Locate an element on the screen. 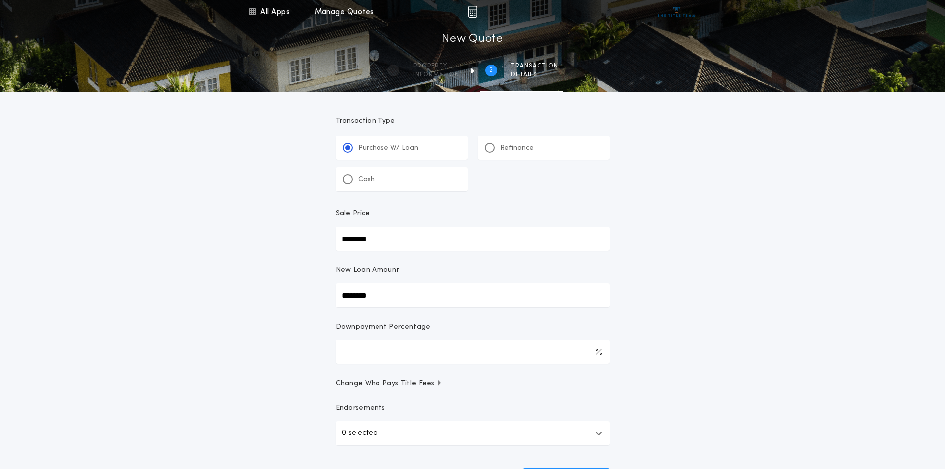 Image resolution: width=945 pixels, height=469 pixels. p: Refinance is located at coordinates (517, 148).